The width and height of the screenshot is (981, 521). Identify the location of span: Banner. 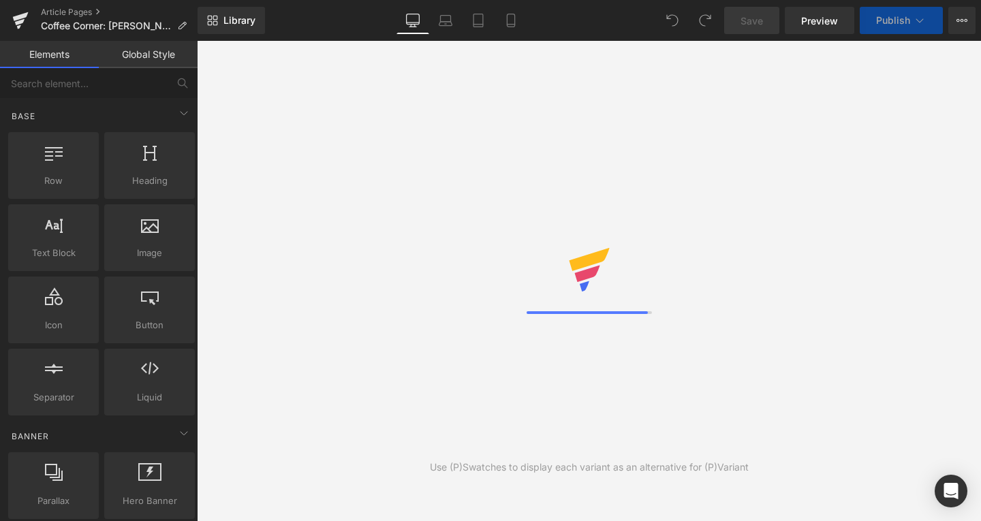
(30, 436).